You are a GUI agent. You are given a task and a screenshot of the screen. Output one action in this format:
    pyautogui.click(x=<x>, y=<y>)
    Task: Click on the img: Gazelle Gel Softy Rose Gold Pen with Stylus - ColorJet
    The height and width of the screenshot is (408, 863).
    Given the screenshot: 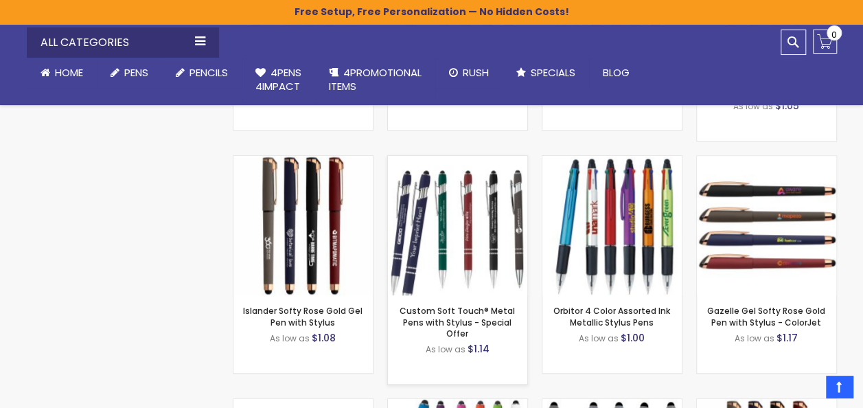 What is the action you would take?
    pyautogui.click(x=766, y=225)
    